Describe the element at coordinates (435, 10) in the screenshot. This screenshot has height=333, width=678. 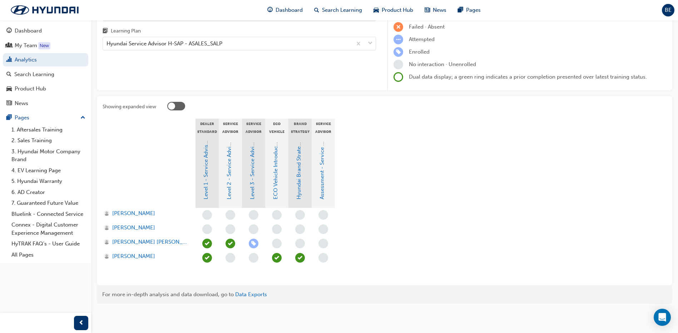
I see `a: news-iconNews` at that location.